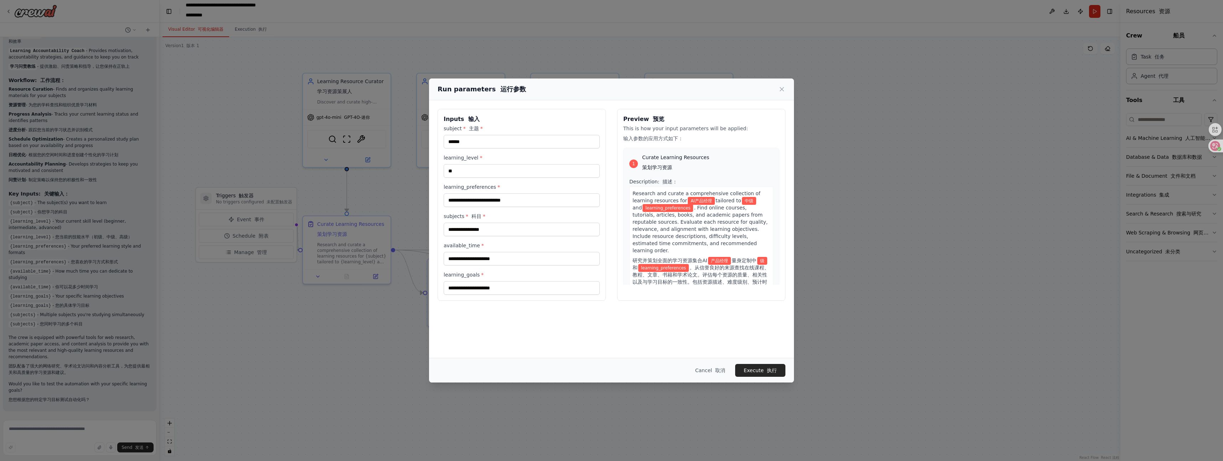  I want to click on div: 1, so click(634, 164).